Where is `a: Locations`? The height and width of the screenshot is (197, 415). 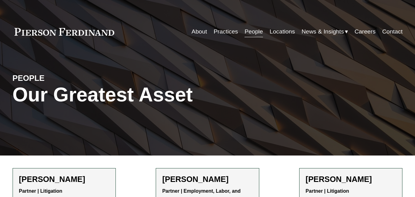
a: Locations is located at coordinates (283, 32).